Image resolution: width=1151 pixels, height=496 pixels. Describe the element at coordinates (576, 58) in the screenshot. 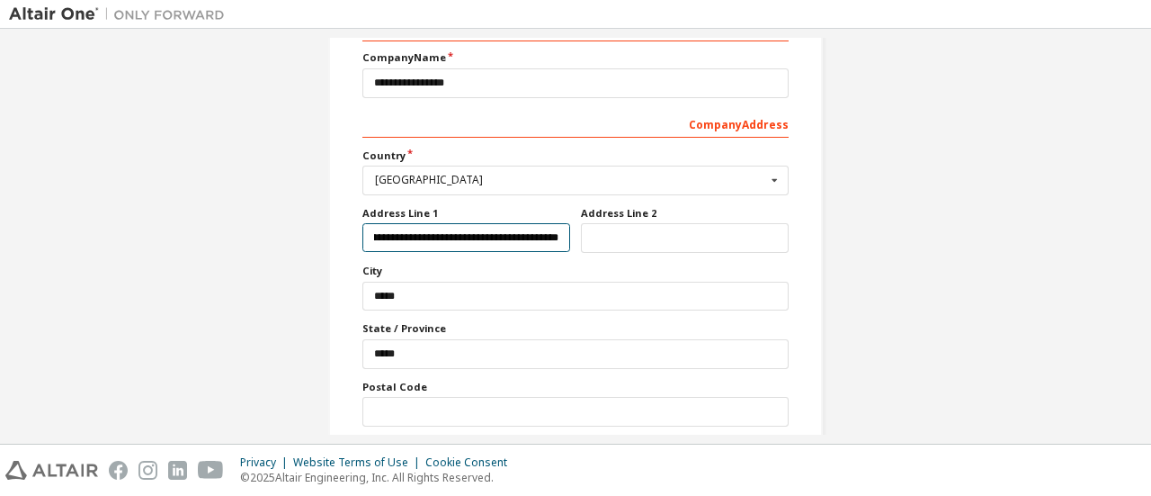

I see `label: Company Name` at that location.